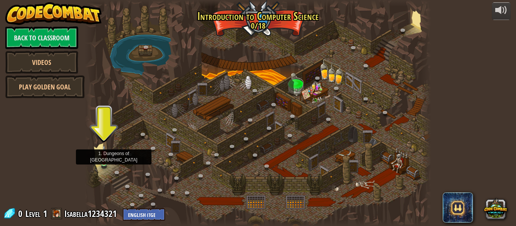  Describe the element at coordinates (91, 214) in the screenshot. I see `a: Isabella1234321` at that location.